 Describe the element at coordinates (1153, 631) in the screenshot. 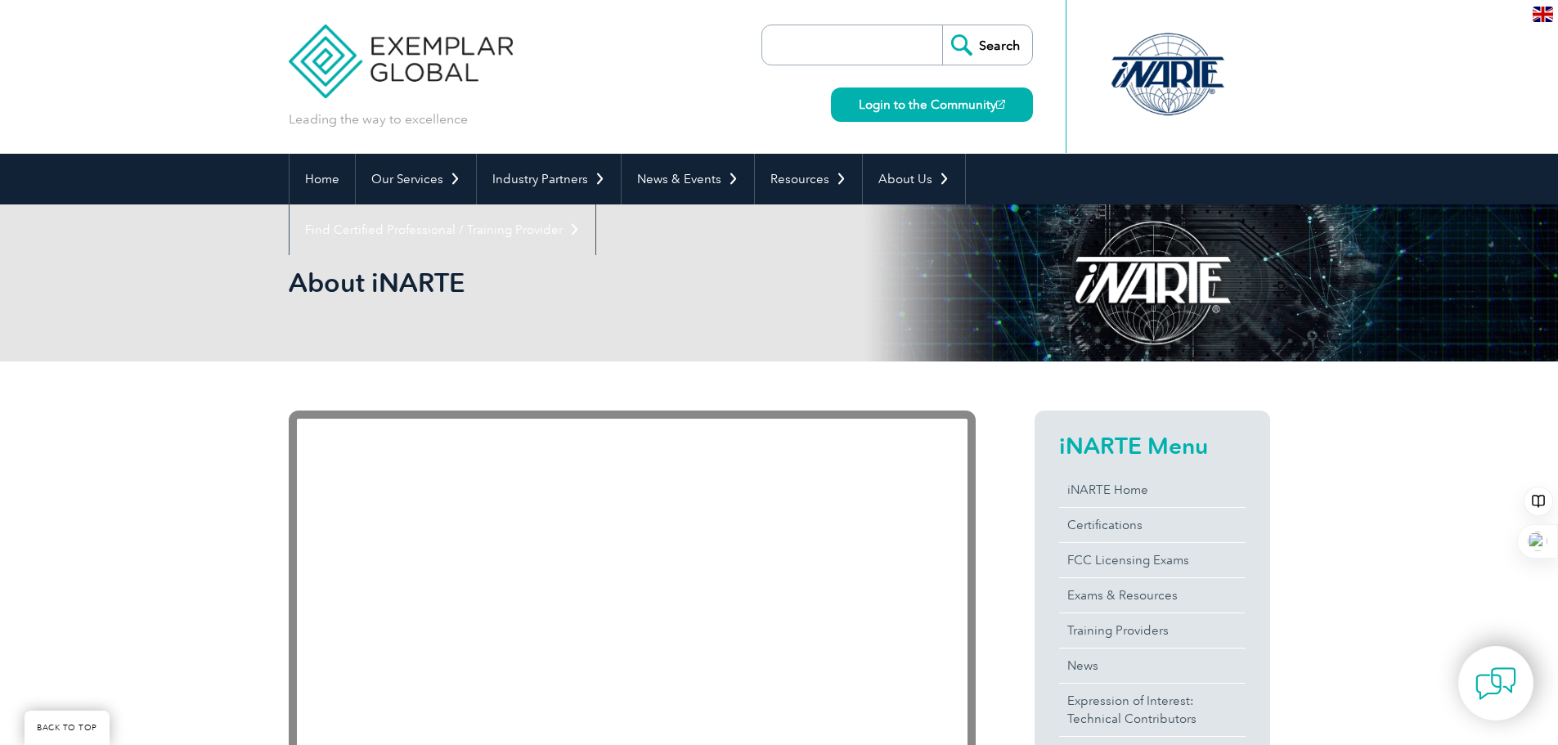

I see `a: Training Providers` at that location.